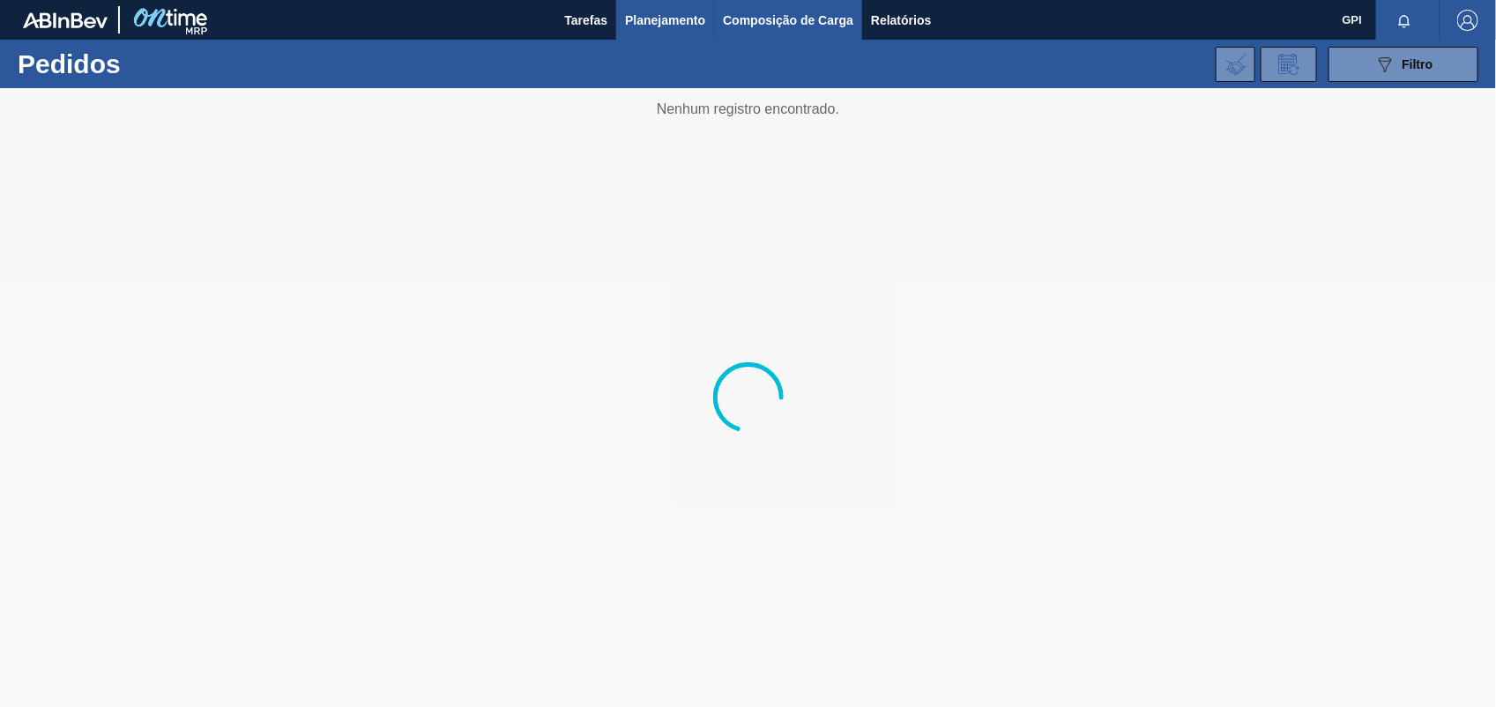  What do you see at coordinates (1404, 20) in the screenshot?
I see `button: Notificações` at bounding box center [1404, 20].